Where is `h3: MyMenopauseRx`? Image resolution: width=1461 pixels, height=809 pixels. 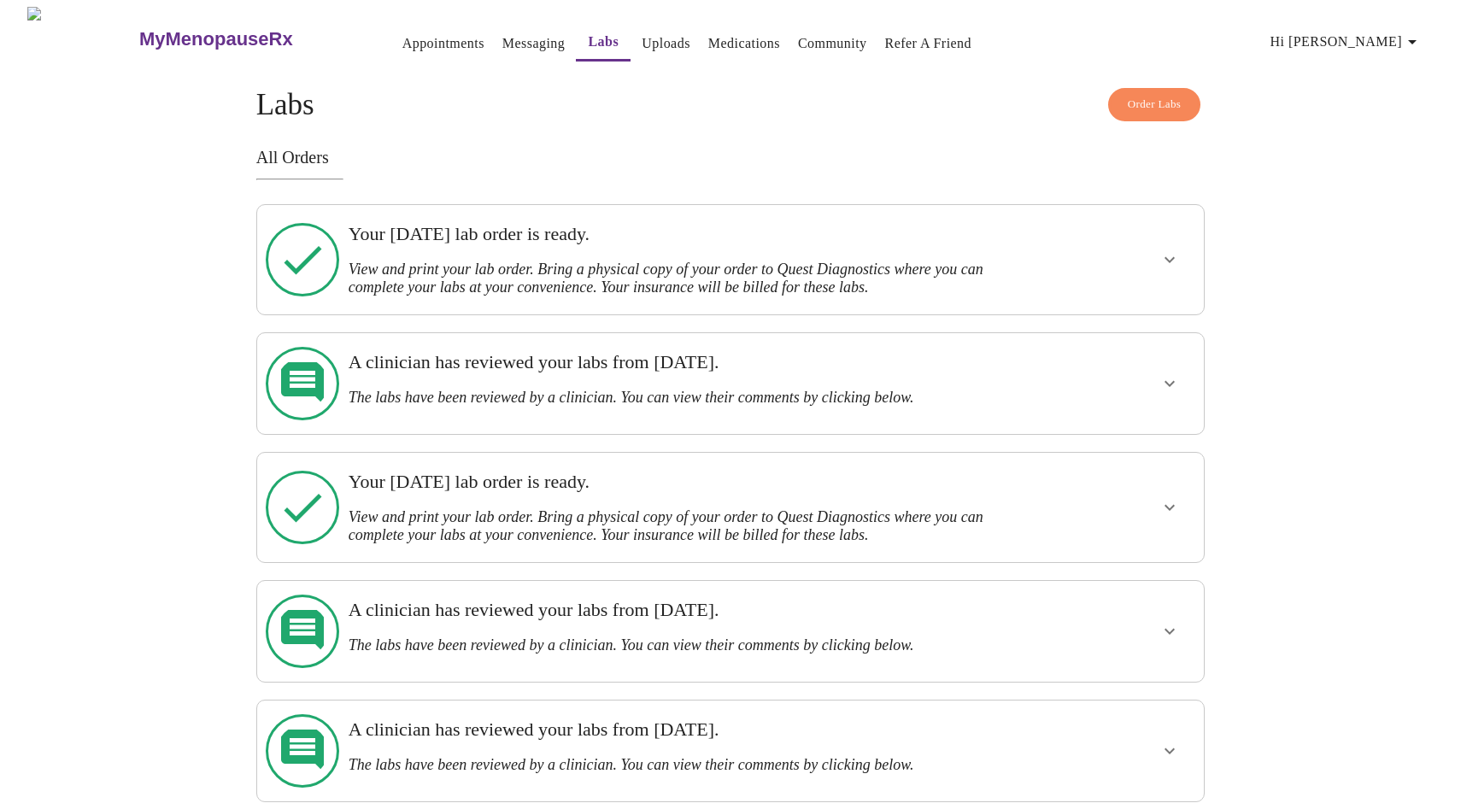 h3: MyMenopauseRx is located at coordinates (216, 39).